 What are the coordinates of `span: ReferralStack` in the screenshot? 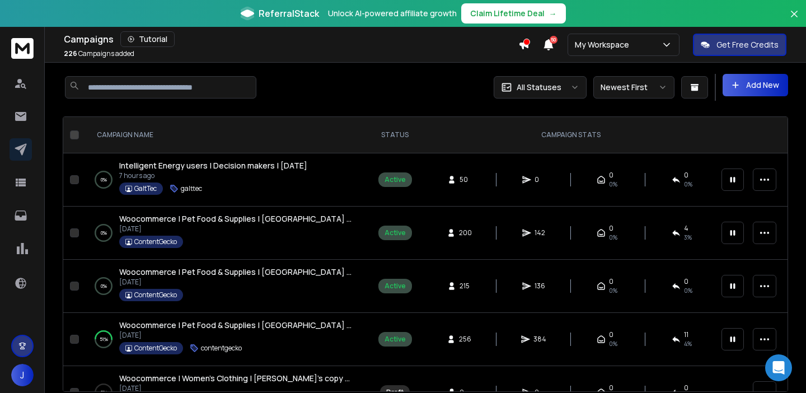 It's located at (289, 13).